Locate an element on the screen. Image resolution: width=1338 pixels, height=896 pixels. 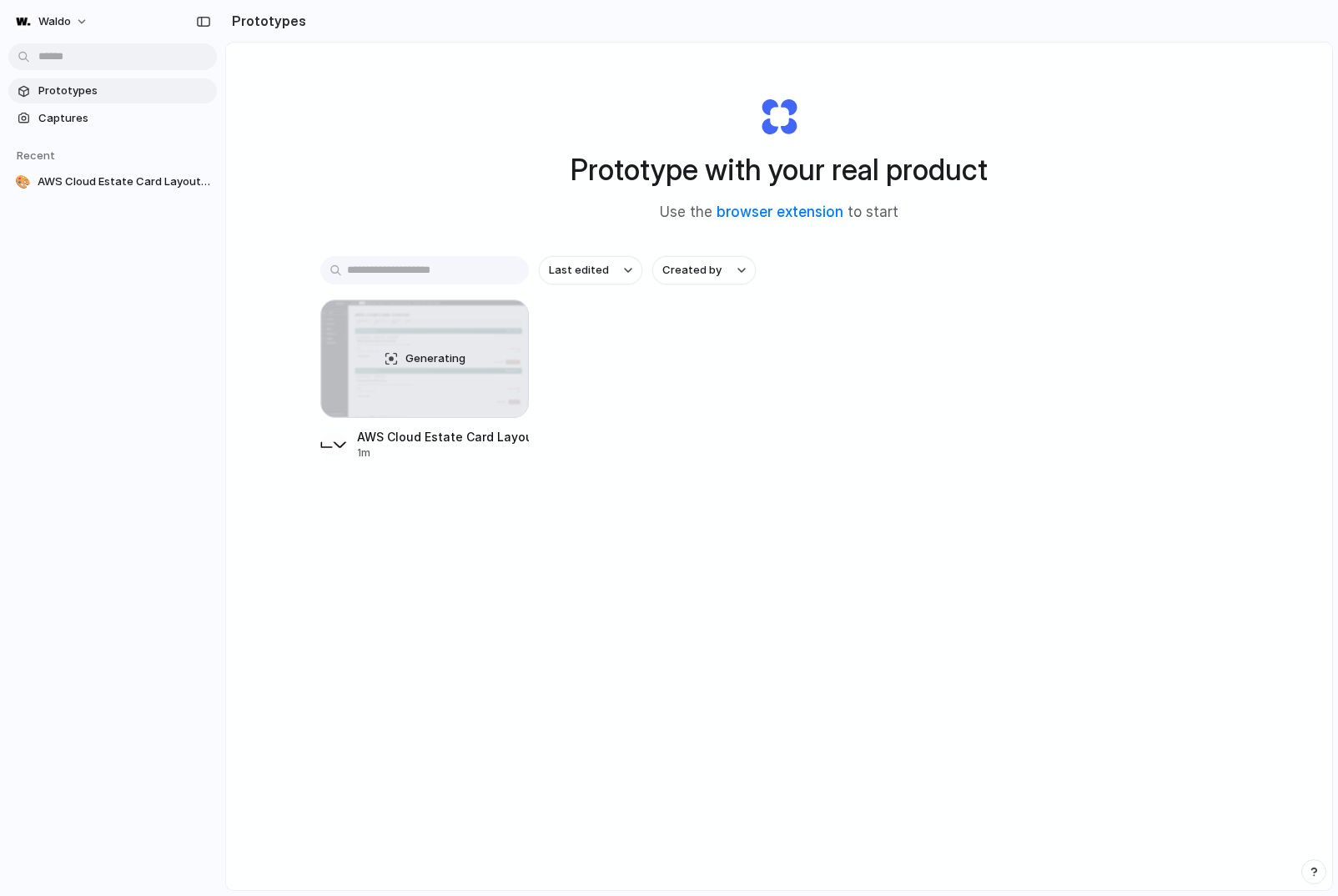
h2: Prototypes is located at coordinates (265, 21).